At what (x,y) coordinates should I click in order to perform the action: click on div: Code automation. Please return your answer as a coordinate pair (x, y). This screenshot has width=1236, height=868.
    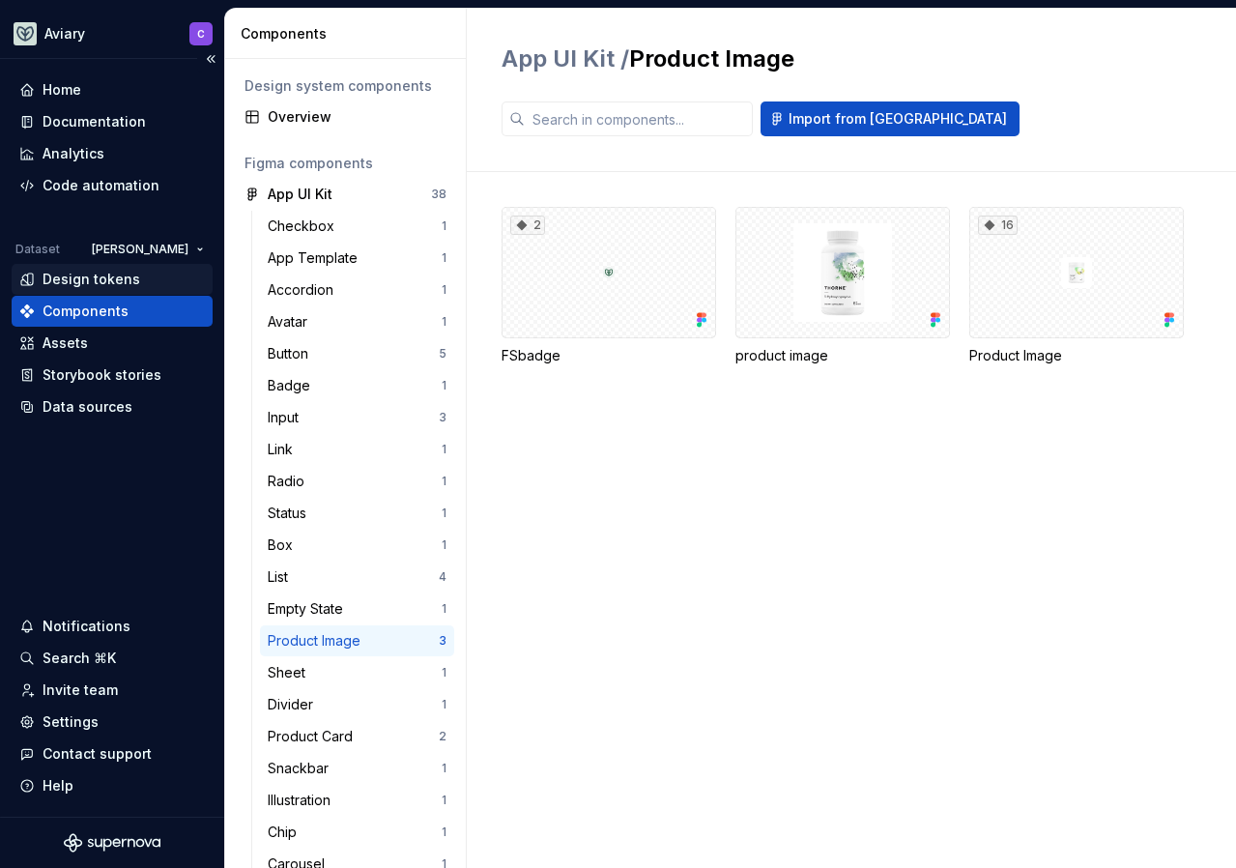
    Looking at the image, I should click on (101, 186).